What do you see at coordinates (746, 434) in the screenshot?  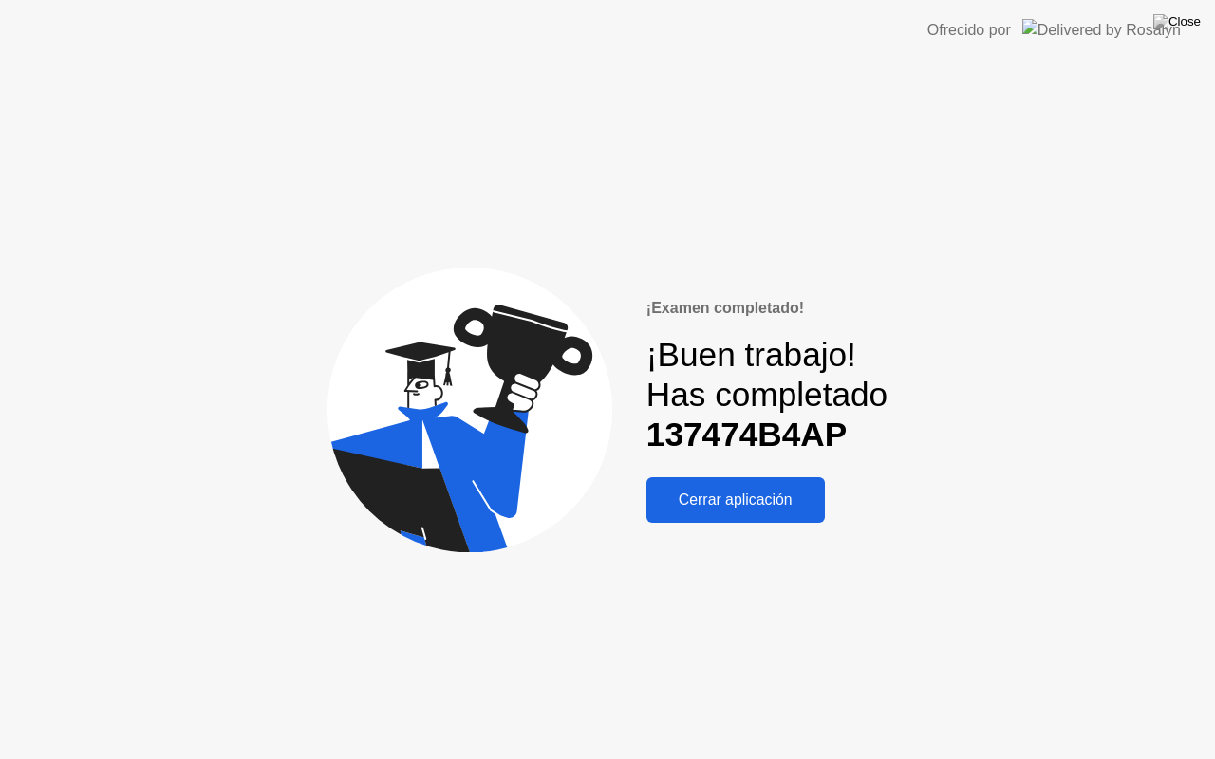 I see `b: 137474B4AP` at bounding box center [746, 434].